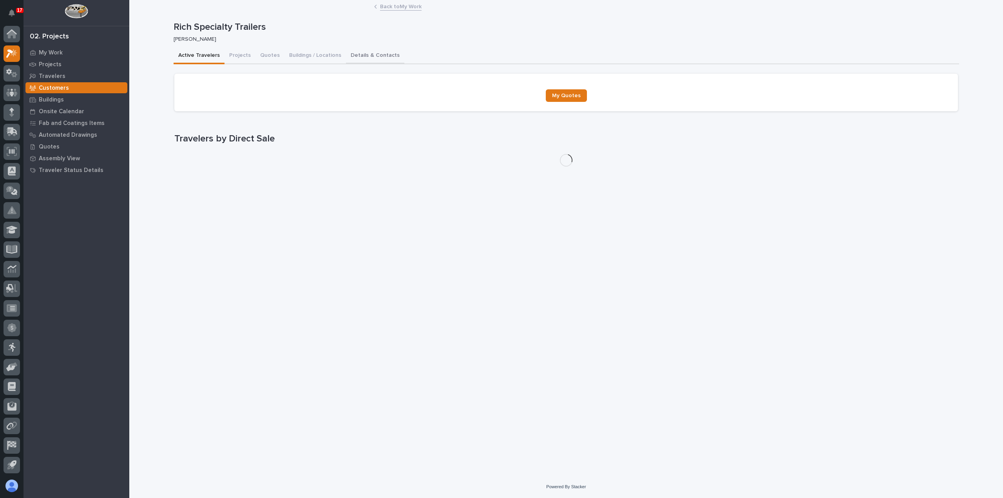 The height and width of the screenshot is (498, 1003). I want to click on button: Active Travelers, so click(199, 56).